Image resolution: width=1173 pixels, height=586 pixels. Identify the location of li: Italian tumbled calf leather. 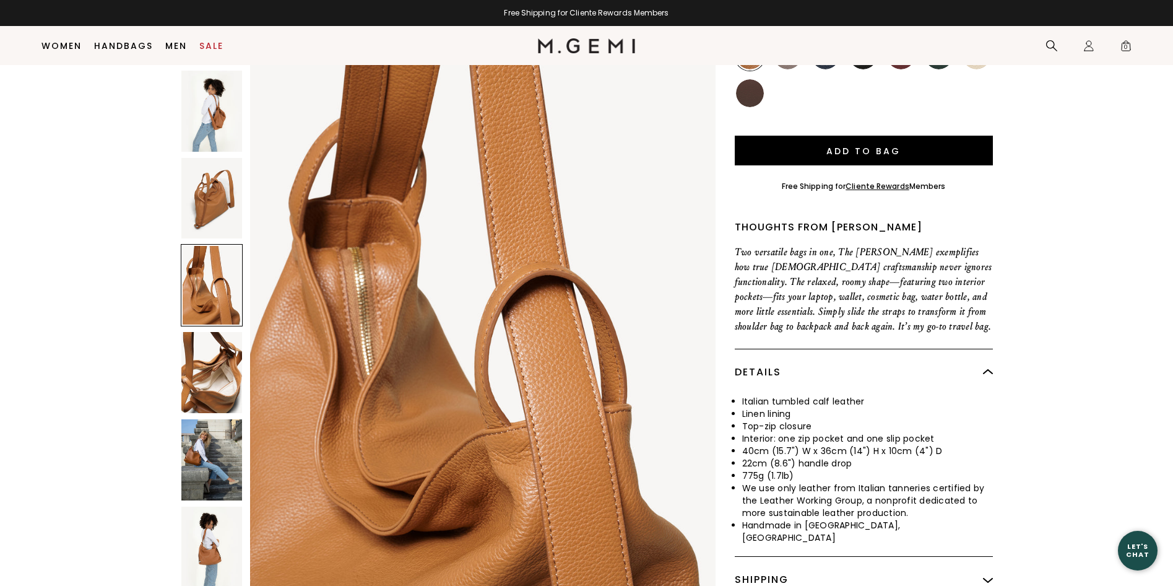
(867, 401).